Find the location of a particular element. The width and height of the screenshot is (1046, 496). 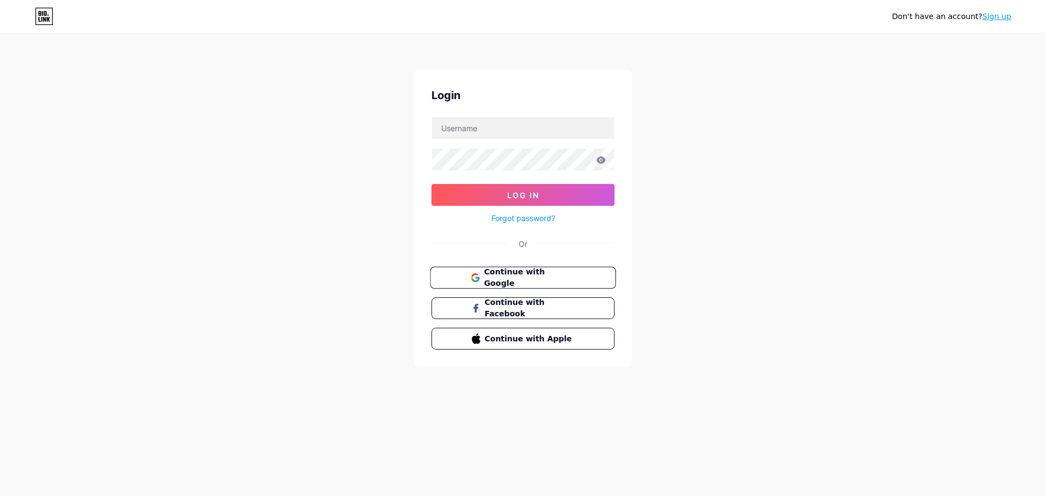

input: Username is located at coordinates (523, 128).